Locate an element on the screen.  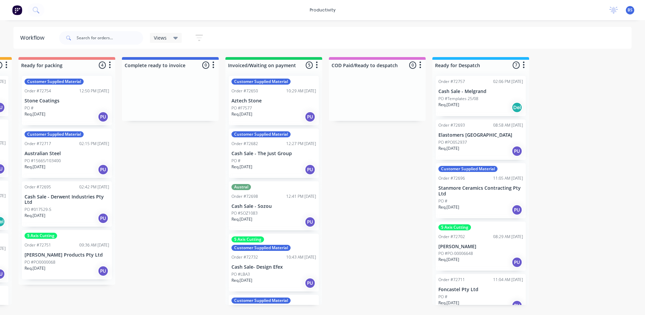
p: Cash Sale - Melgrand is located at coordinates (480, 91).